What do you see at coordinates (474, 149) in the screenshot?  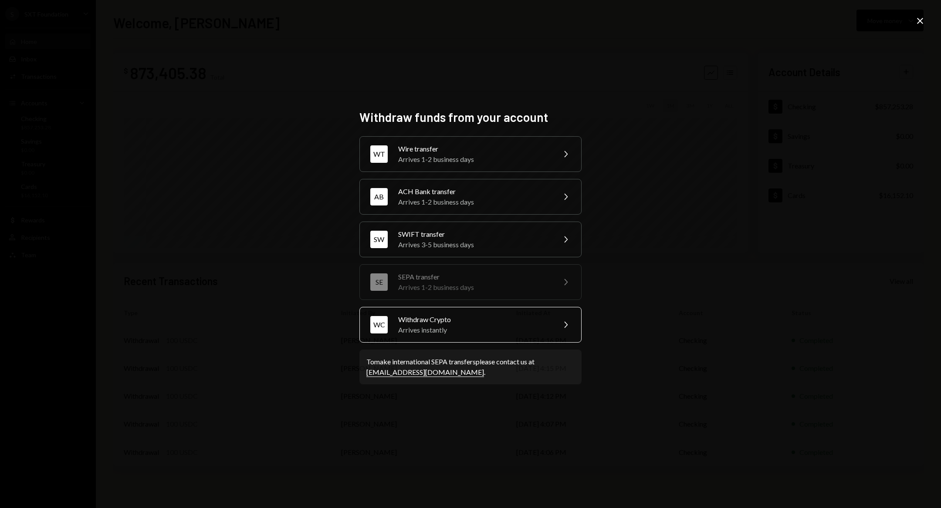 I see `div: Wire transfer` at bounding box center [474, 149].